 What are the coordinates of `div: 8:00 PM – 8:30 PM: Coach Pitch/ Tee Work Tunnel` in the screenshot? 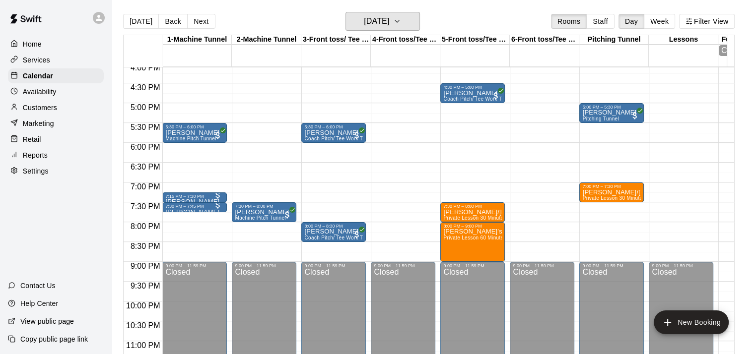 It's located at (333, 232).